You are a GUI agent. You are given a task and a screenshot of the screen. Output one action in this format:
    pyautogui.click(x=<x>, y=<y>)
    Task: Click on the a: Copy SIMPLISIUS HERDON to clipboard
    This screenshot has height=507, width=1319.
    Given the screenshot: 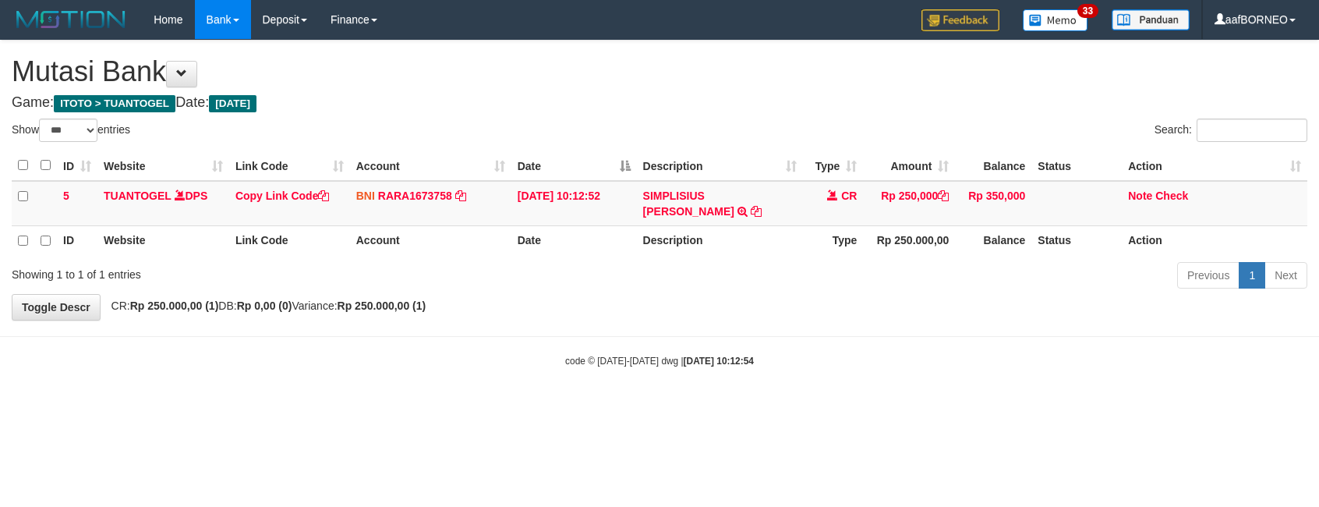 What is the action you would take?
    pyautogui.click(x=756, y=211)
    